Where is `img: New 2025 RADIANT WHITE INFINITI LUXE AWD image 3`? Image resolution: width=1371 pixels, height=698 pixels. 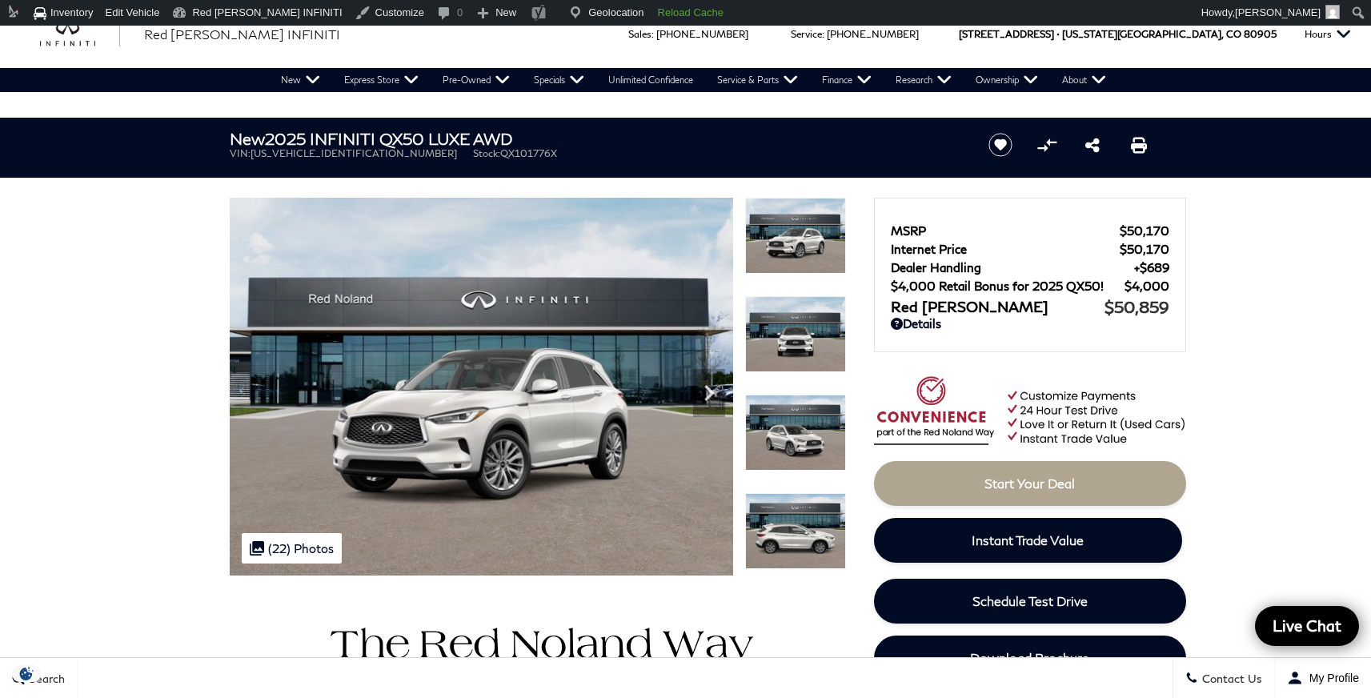 img: New 2025 RADIANT WHITE INFINITI LUXE AWD image 3 is located at coordinates (796, 432).